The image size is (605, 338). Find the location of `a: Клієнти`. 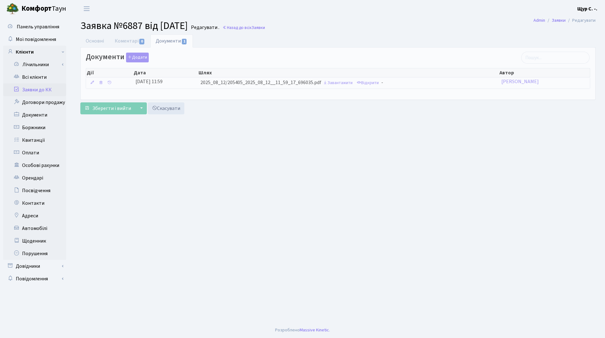

a: Клієнти is located at coordinates (35, 52).